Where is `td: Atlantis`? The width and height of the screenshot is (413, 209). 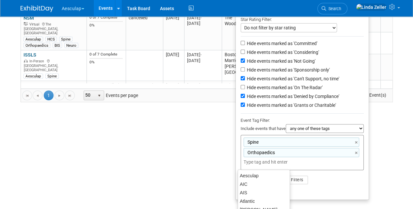
td: Atlantis is located at coordinates (238, 96).